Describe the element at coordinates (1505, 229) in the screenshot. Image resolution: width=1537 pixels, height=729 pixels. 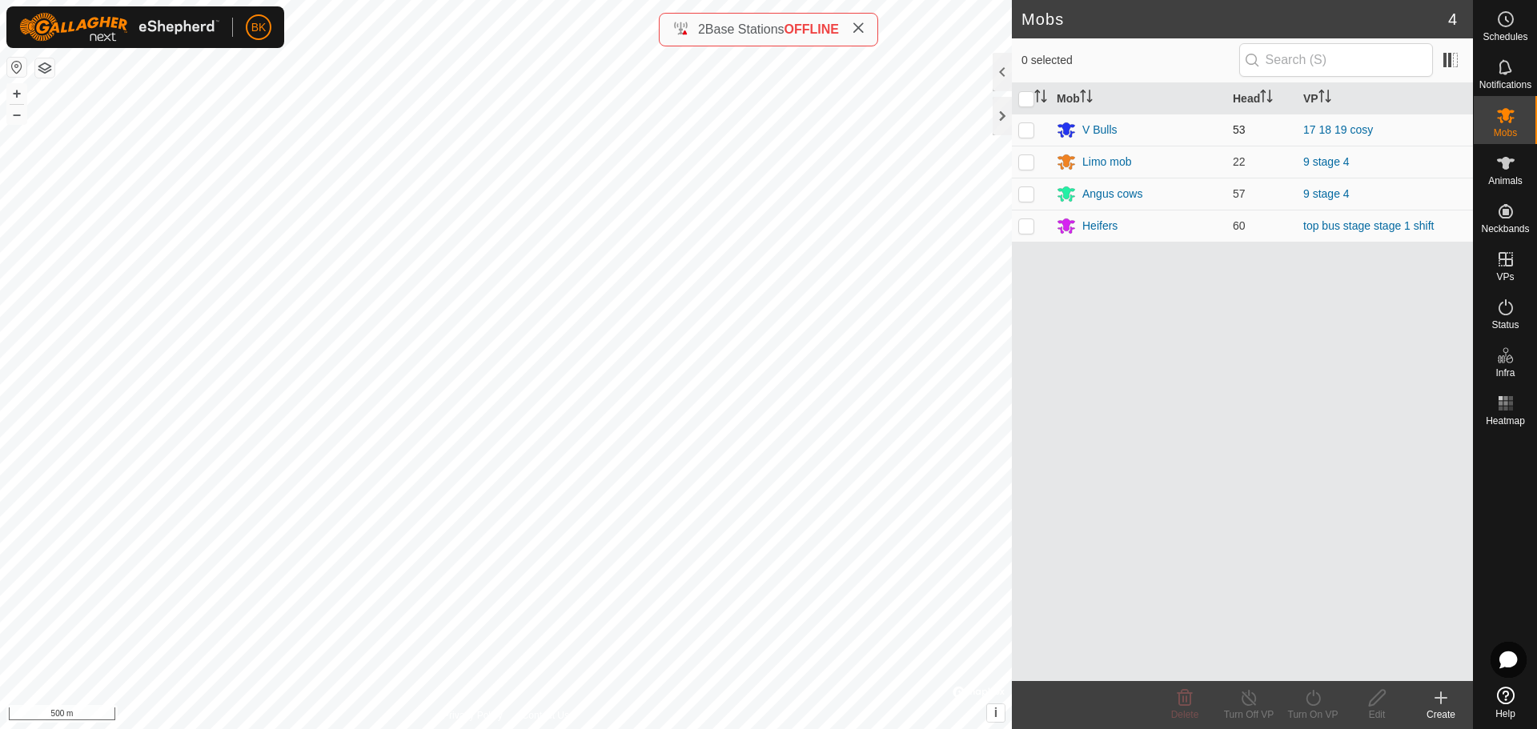
I see `span: Neckbands` at that location.